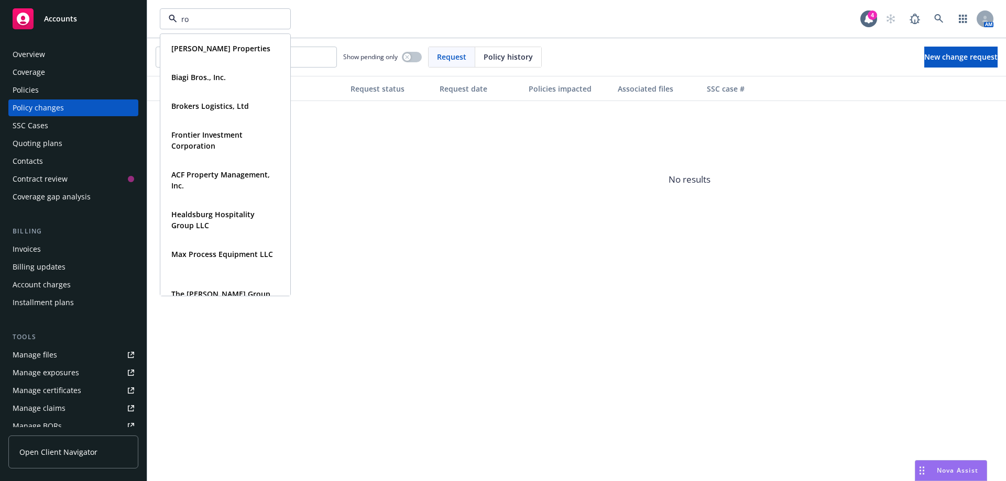  What do you see at coordinates (73, 285) in the screenshot?
I see `a: Account charges` at bounding box center [73, 285].